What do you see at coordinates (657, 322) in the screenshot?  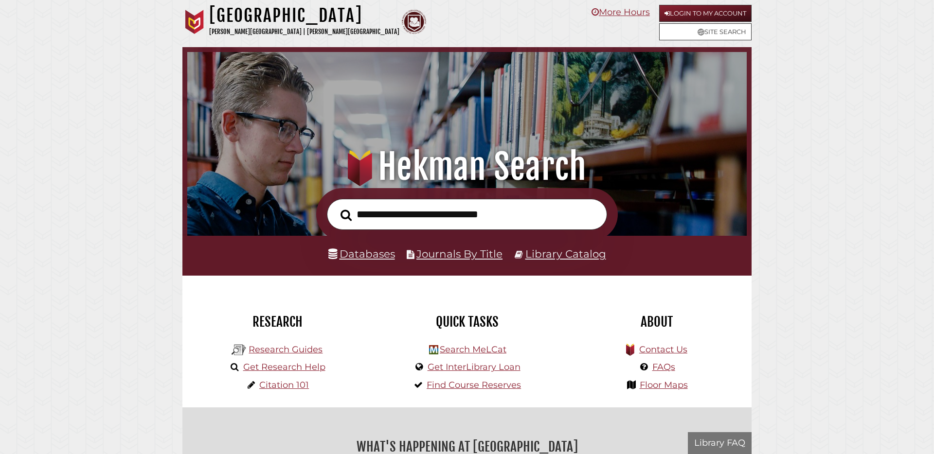 I see `h2: About` at bounding box center [657, 322].